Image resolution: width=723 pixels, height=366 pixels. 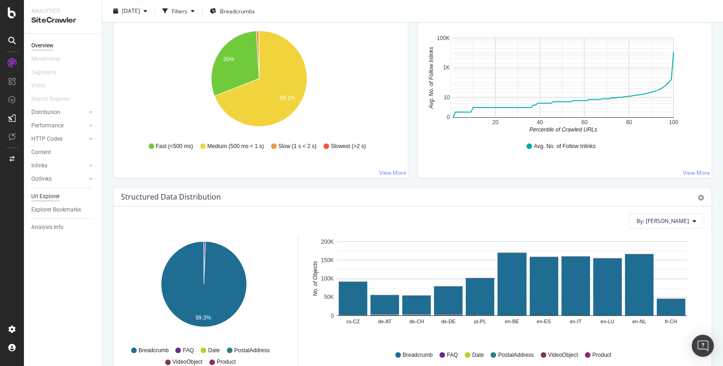 What do you see at coordinates (353, 322) in the screenshot?
I see `text: cs-CZ` at bounding box center [353, 322].